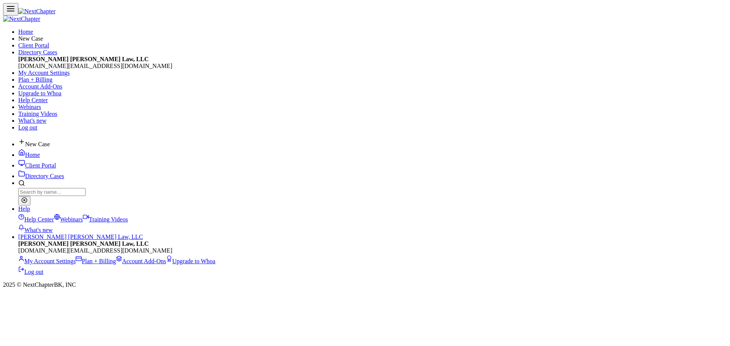 Image resolution: width=730 pixels, height=346 pixels. I want to click on div: Help, so click(373, 223).